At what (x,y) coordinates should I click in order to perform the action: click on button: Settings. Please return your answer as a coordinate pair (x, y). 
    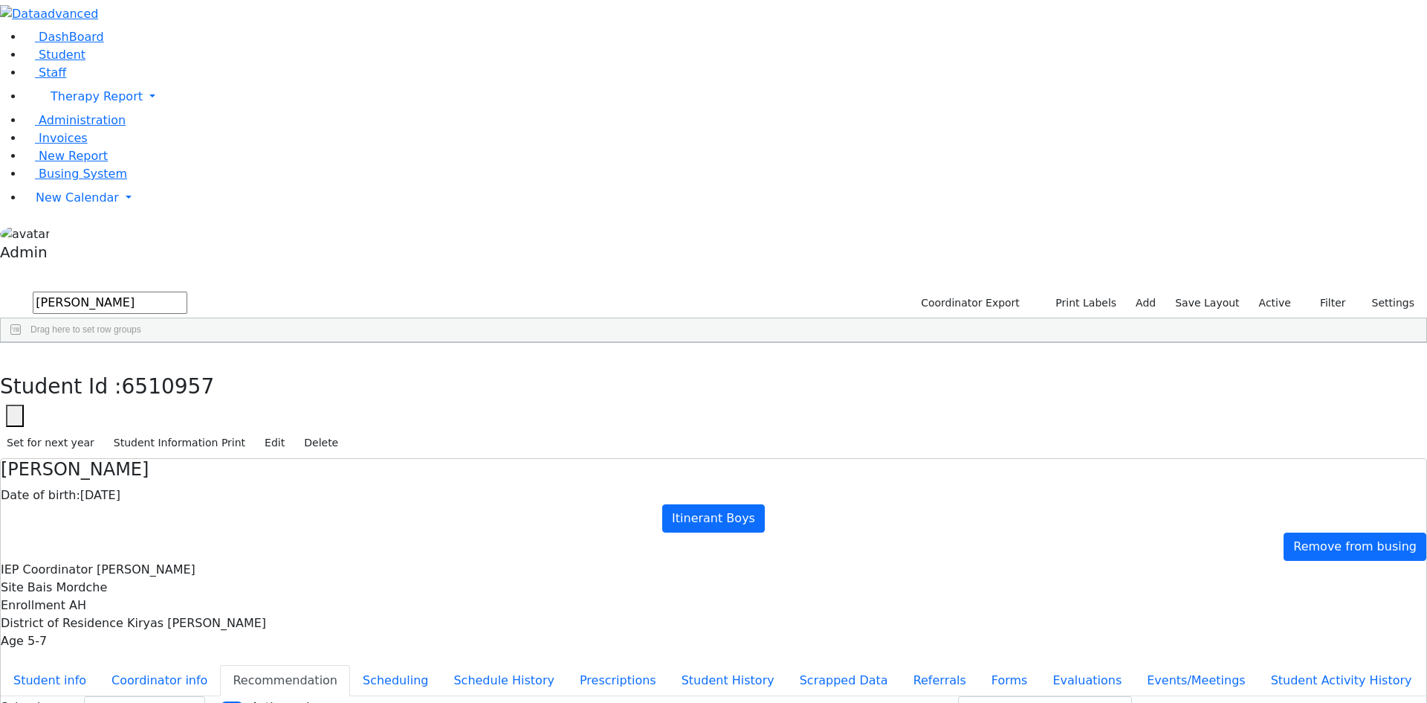
    Looking at the image, I should click on (1387, 303).